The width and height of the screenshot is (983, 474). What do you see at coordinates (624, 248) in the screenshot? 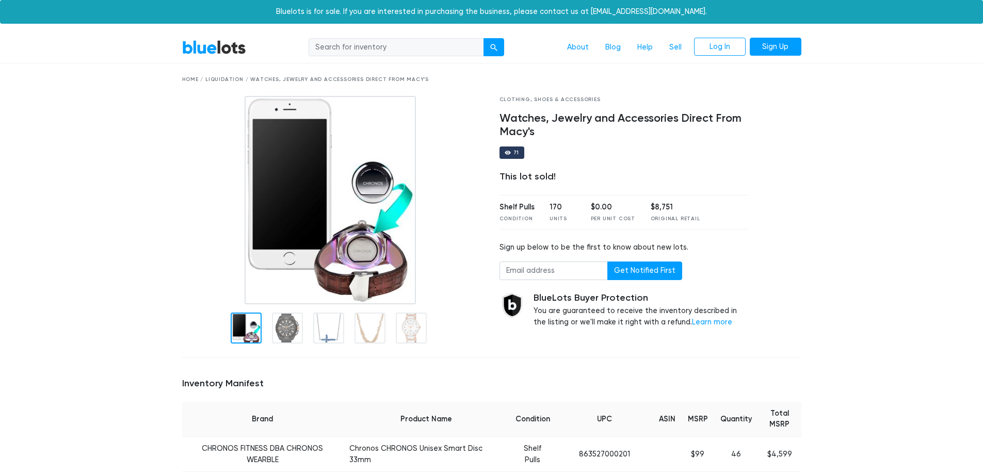
I see `div: Sign up below to be the first to know about new lots.` at bounding box center [624, 248].